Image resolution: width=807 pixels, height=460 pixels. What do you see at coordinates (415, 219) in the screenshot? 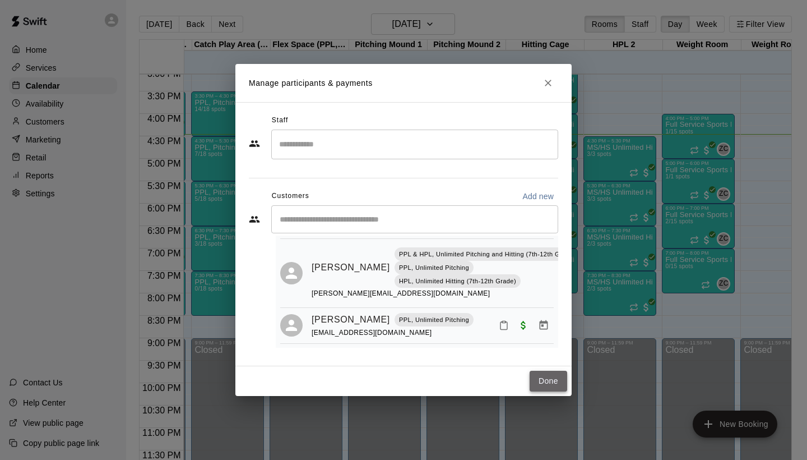
I see `div: Start typing to search customers...` at bounding box center [415, 219].